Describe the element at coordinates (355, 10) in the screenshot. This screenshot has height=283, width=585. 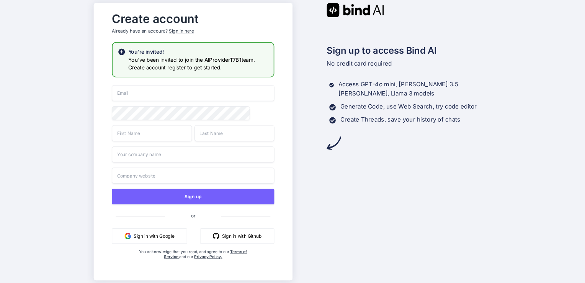
I see `img: Bind AI logo` at that location.